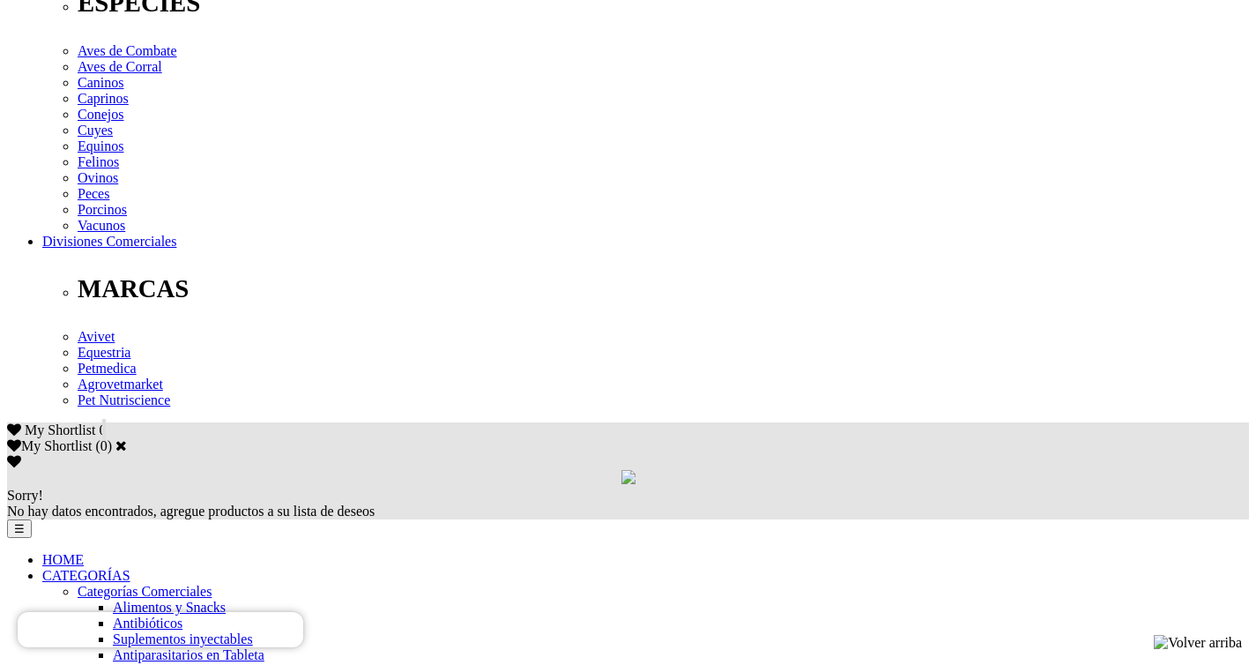  Describe the element at coordinates (49, 445) in the screenshot. I see `label: My Shortlist` at that location.